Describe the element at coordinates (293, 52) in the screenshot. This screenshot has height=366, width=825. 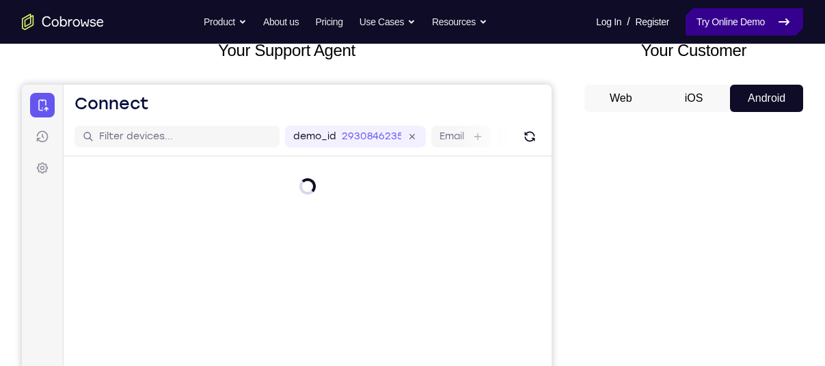
I see `label: demo_id` at that location.